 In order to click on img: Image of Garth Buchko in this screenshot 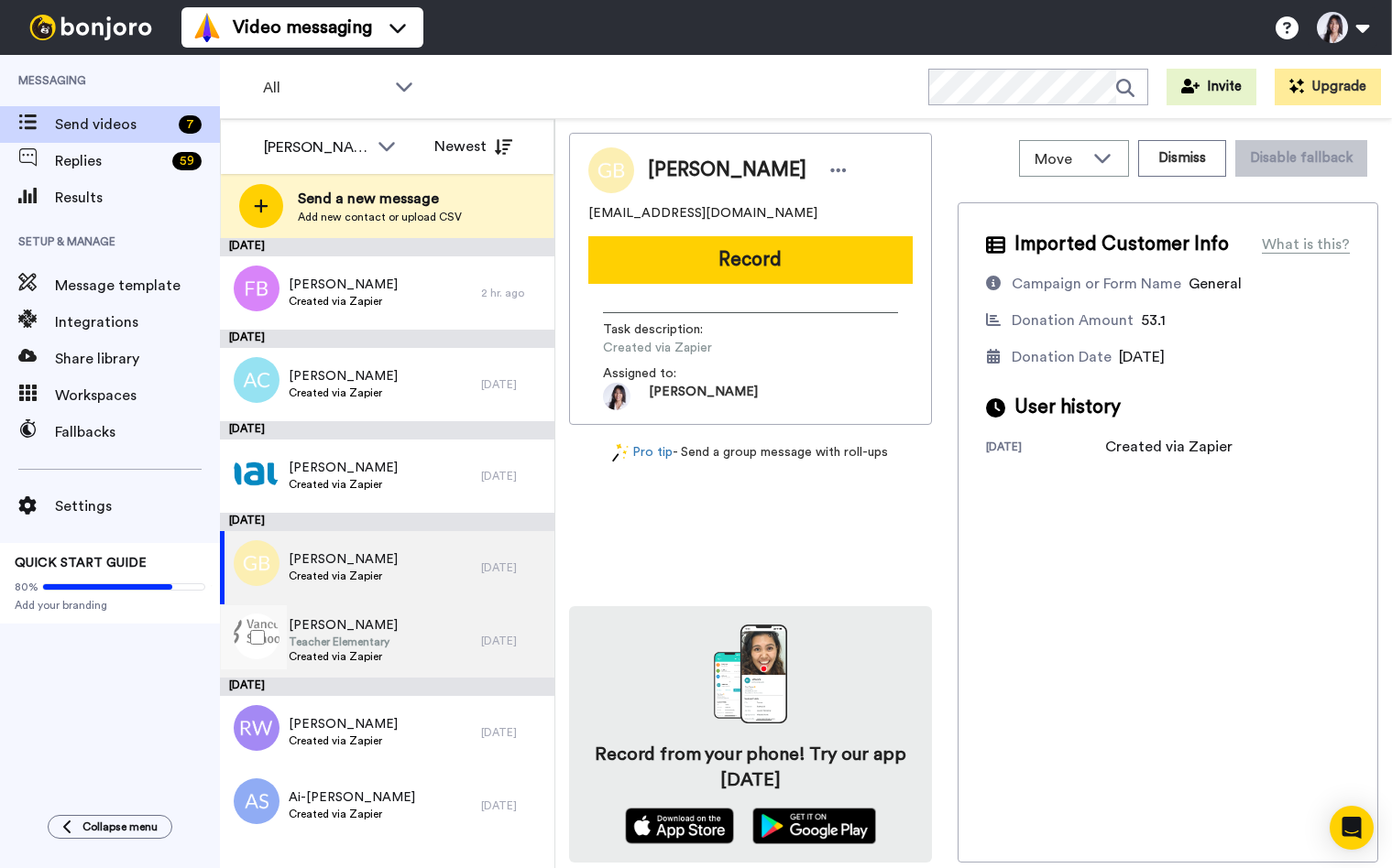, I will do `click(611, 171)`.